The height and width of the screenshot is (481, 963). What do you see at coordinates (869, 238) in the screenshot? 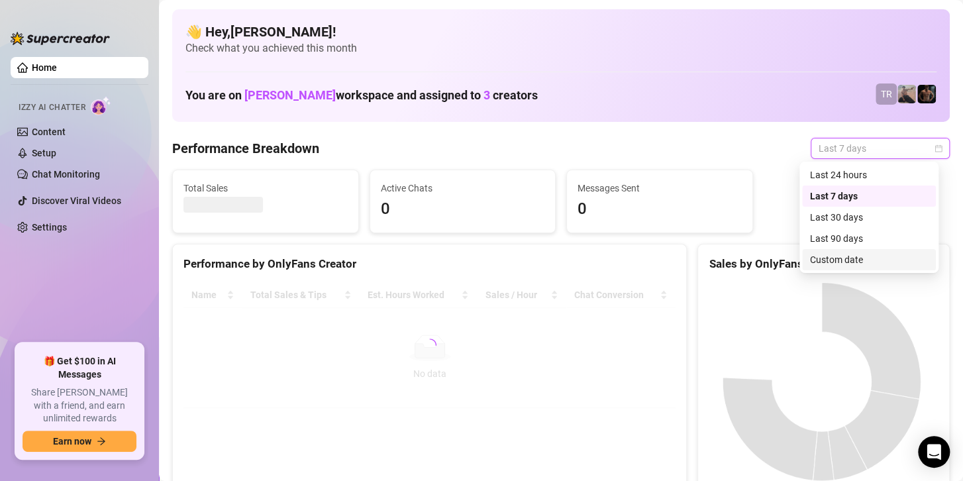
I see `div: Last 90 days` at bounding box center [869, 238].